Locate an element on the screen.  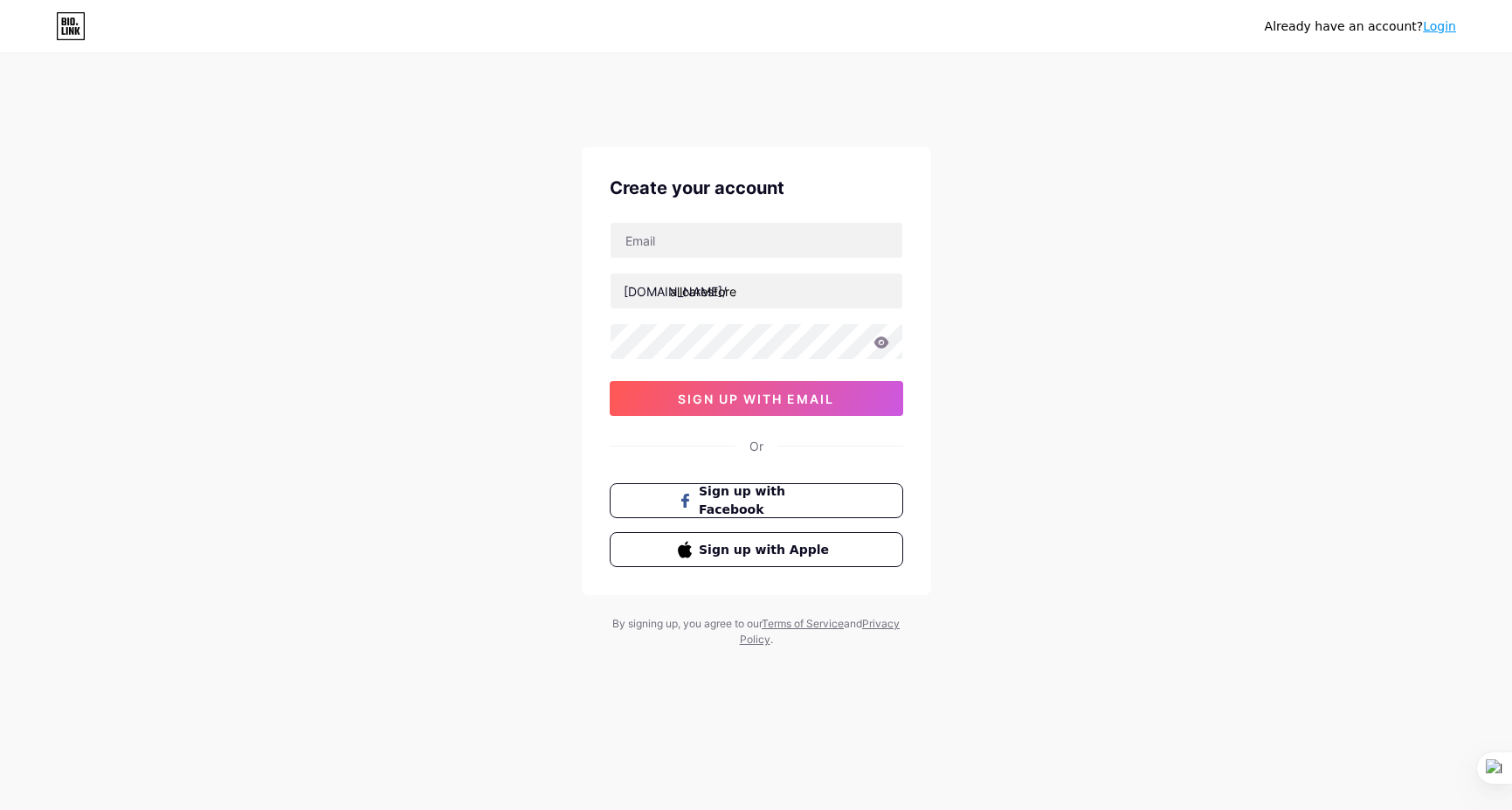
div: Or is located at coordinates (756, 445).